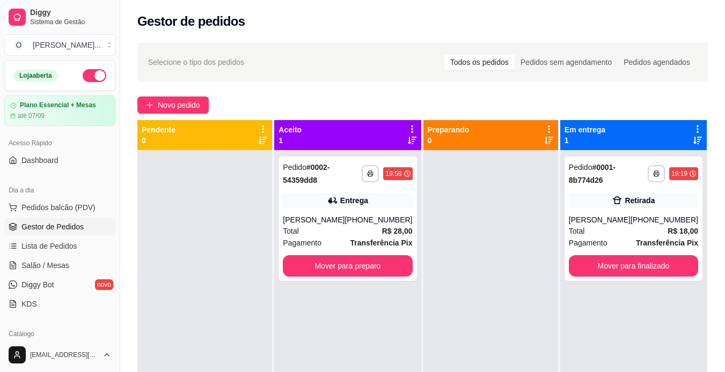 The width and height of the screenshot is (725, 372). I want to click on span: Gestor de Pedidos, so click(53, 227).